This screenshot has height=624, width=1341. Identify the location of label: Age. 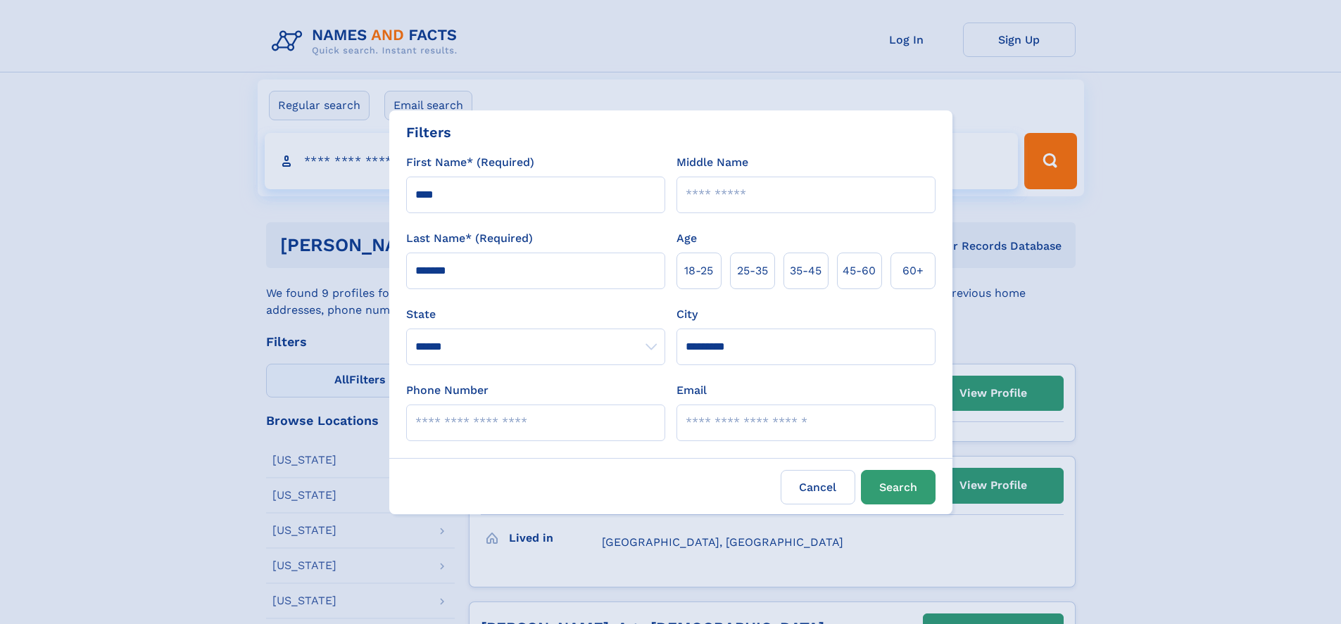
(686, 239).